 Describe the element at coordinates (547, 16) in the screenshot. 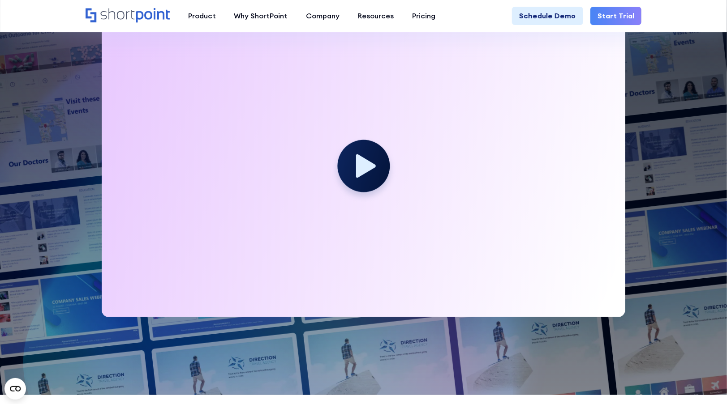

I see `a: Schedule Demo` at that location.